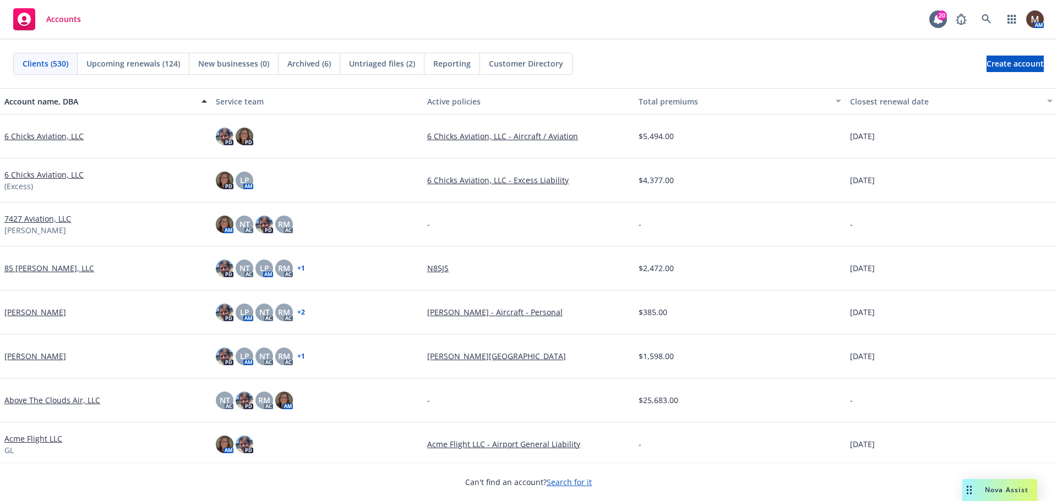 The height and width of the screenshot is (501, 1057). I want to click on a: Report a Bug, so click(961, 19).